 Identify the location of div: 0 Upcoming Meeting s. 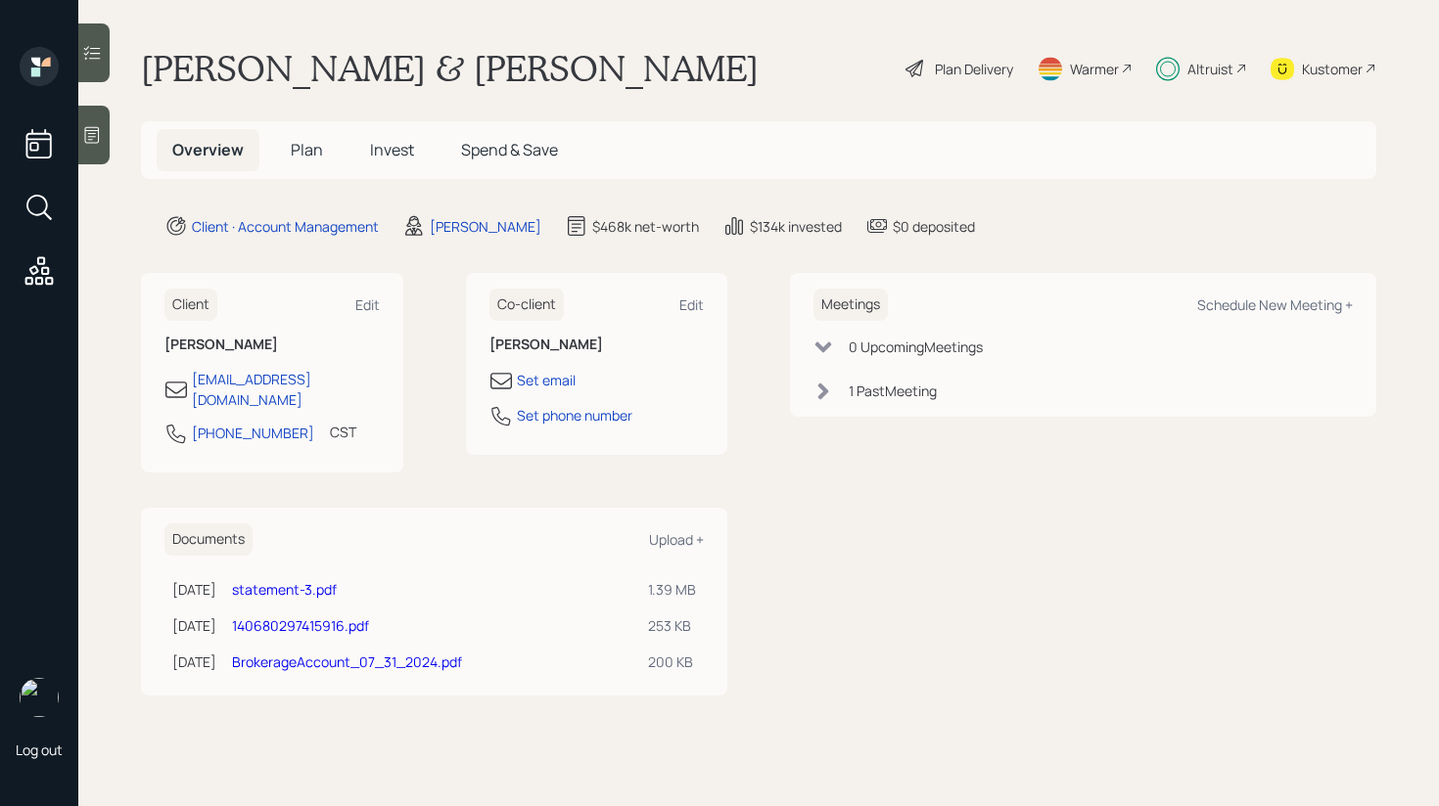
(915, 346).